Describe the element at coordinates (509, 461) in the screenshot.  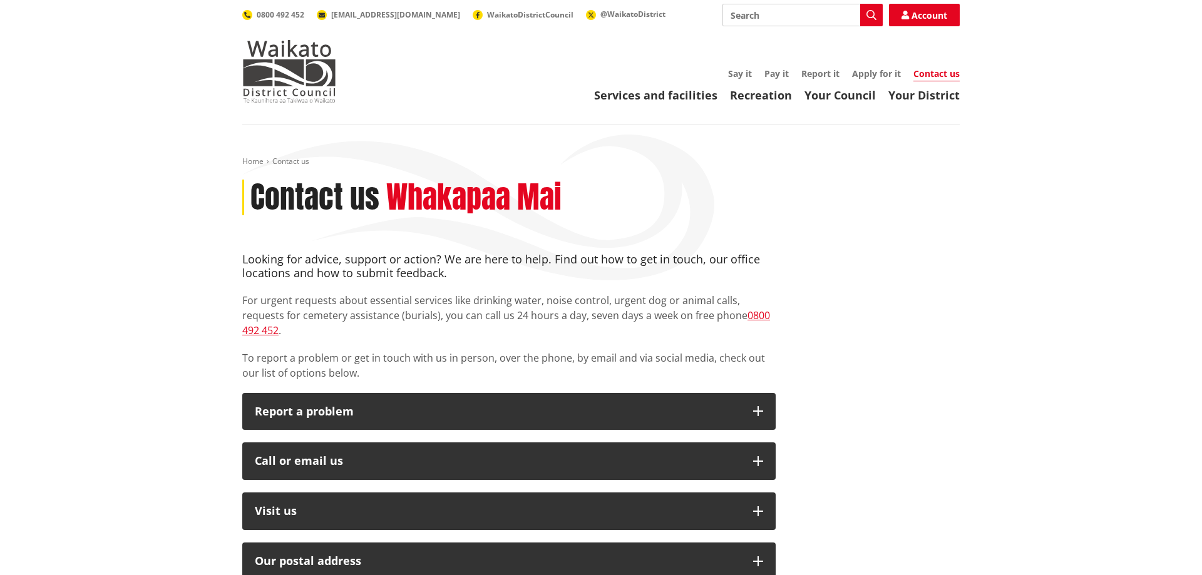
I see `button: Call or email us` at that location.